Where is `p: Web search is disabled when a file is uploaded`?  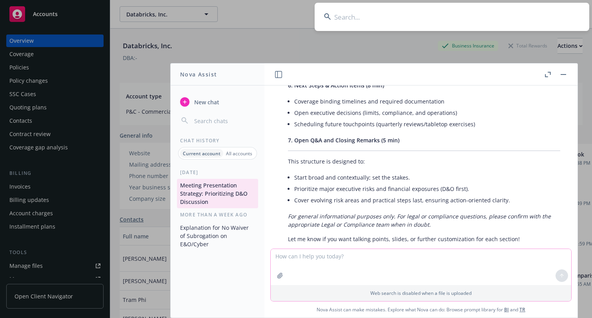 p: Web search is disabled when a file is uploaded is located at coordinates (421, 293).